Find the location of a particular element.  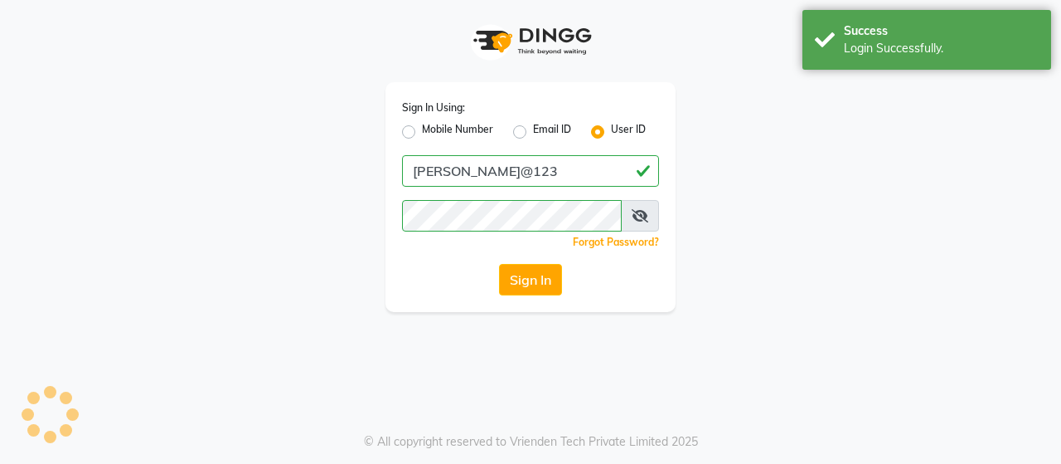

a: Forgot Password? is located at coordinates (616, 241).